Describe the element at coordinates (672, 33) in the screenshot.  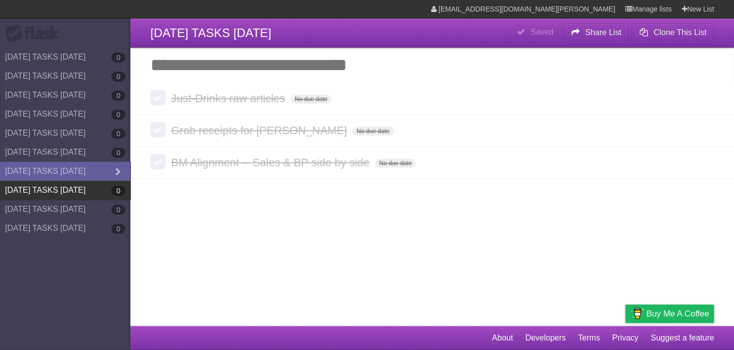
I see `button: Clone This List` at that location.